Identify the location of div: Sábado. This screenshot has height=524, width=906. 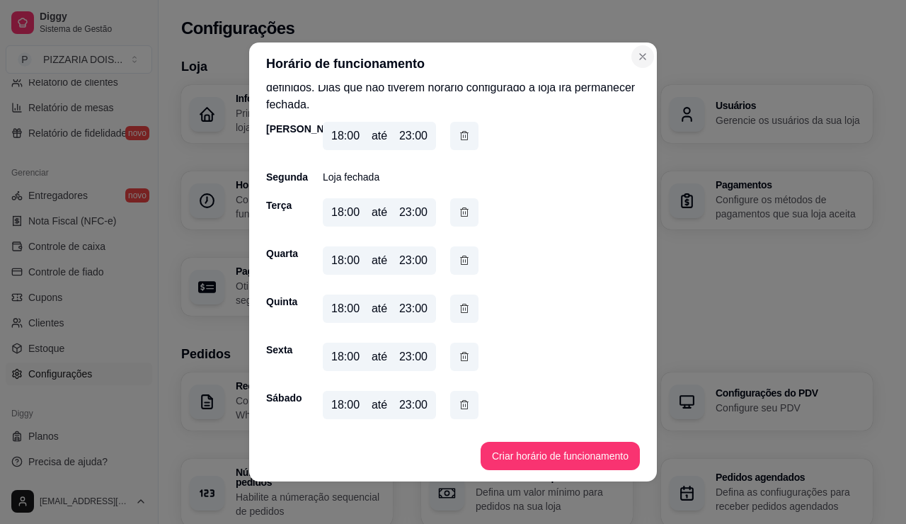
(280, 398).